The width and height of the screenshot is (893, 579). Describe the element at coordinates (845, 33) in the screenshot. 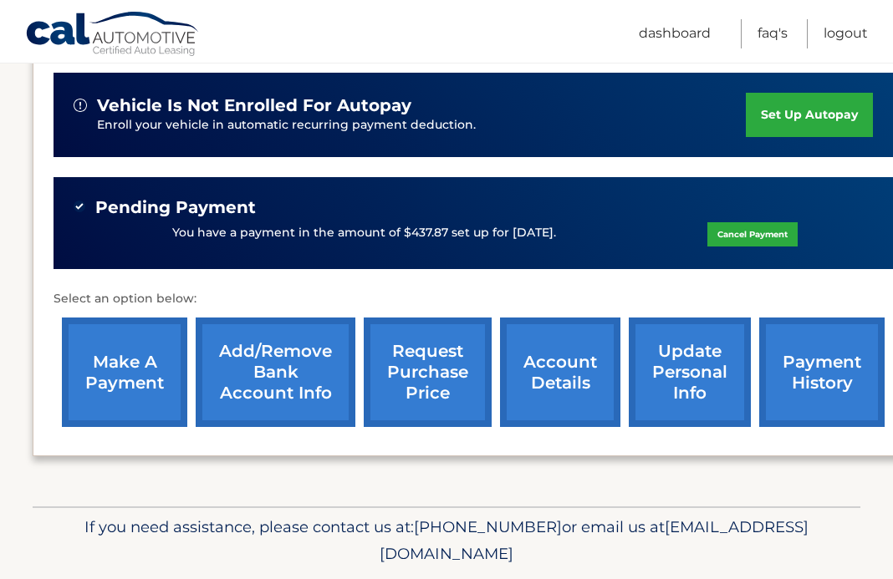

I see `a: Logout` at that location.